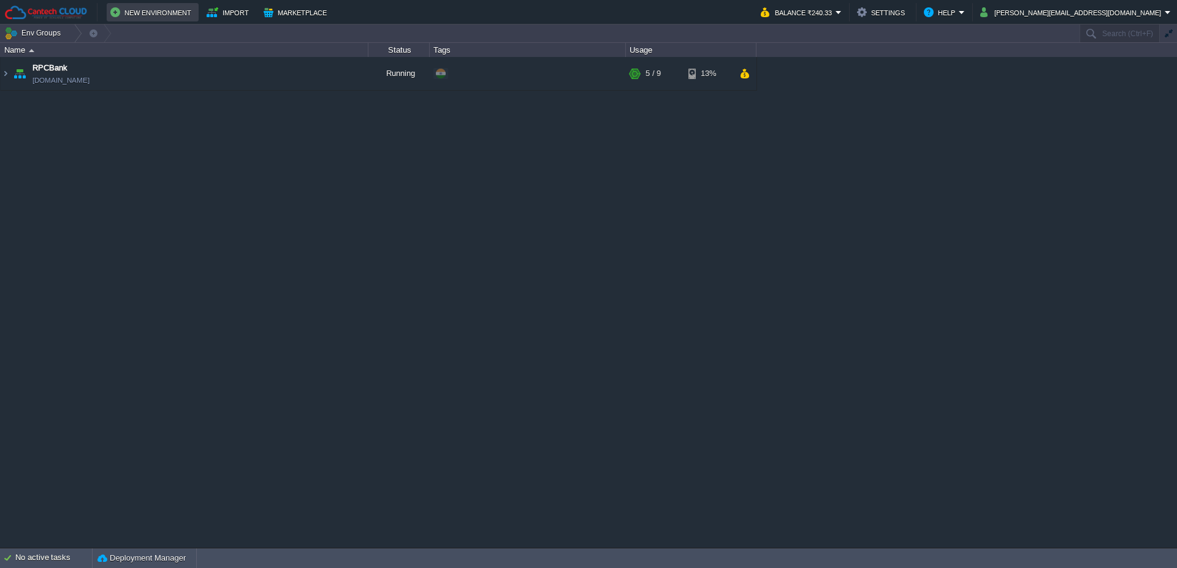 The height and width of the screenshot is (568, 1177). Describe the element at coordinates (229, 12) in the screenshot. I see `button: Import` at that location.